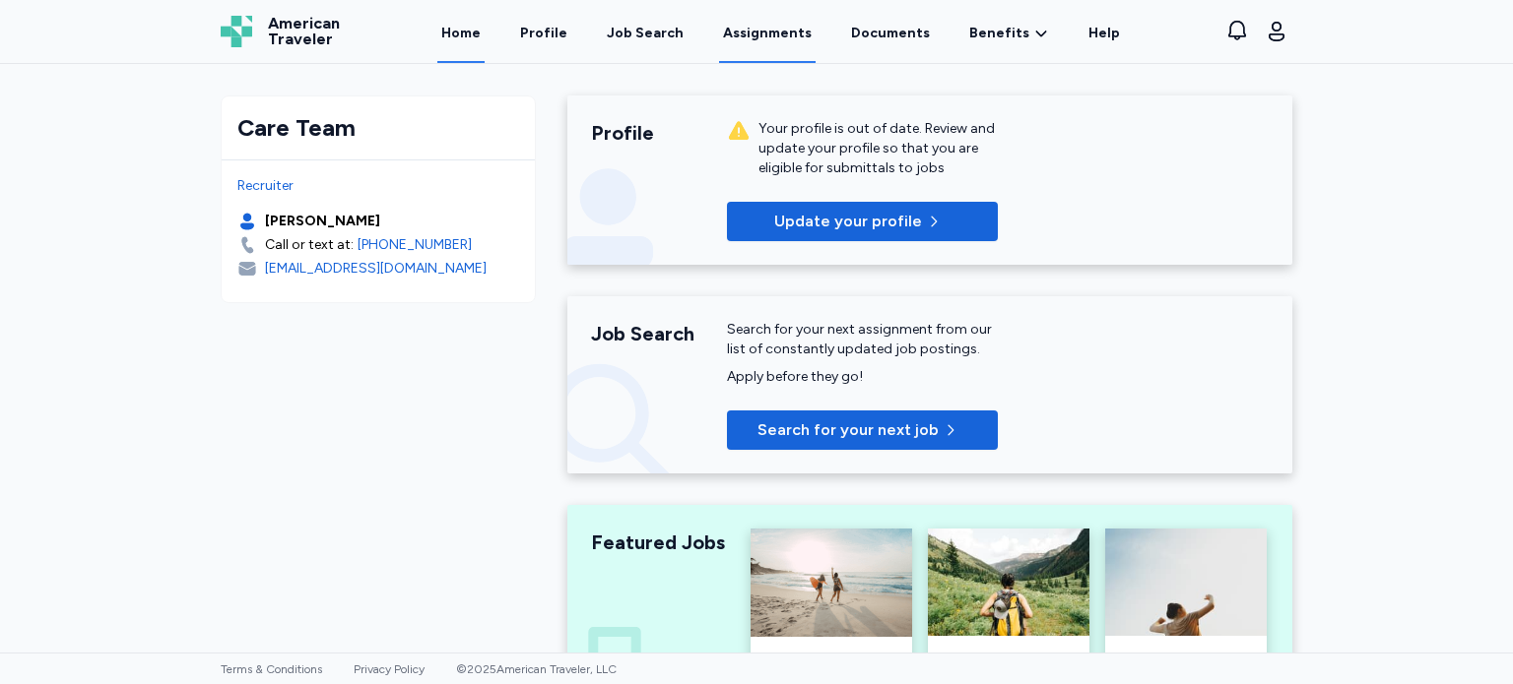  I want to click on div: Apply before they go!, so click(862, 377).